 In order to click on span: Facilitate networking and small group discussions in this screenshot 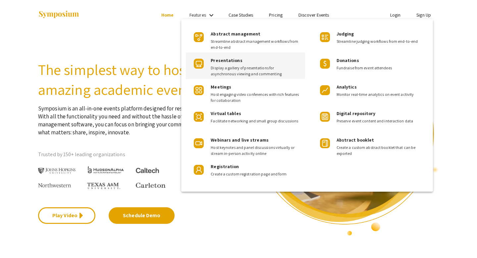, I will do `click(255, 121)`.